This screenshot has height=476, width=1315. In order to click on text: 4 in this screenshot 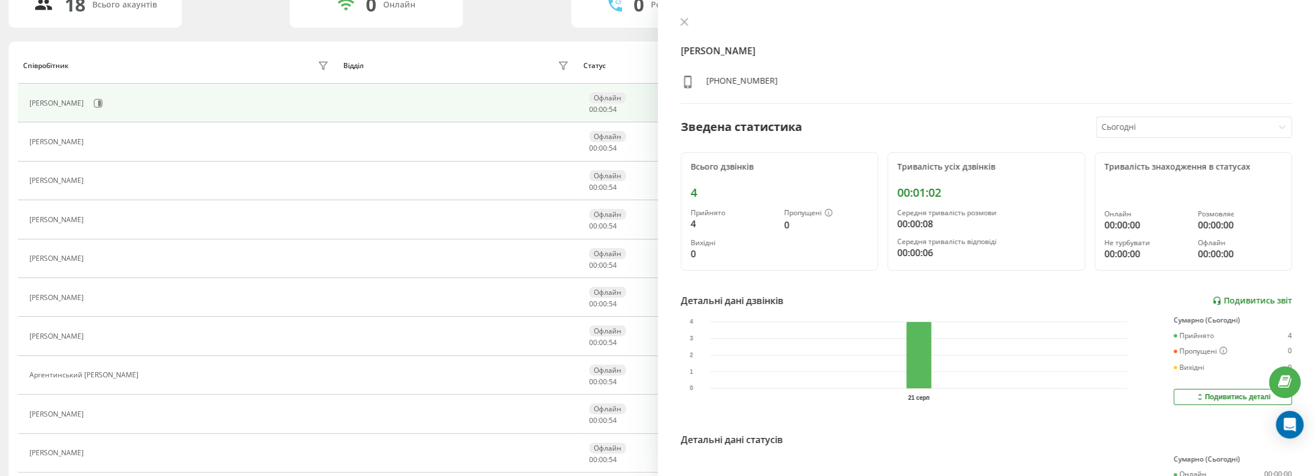, I will do `click(691, 322)`.